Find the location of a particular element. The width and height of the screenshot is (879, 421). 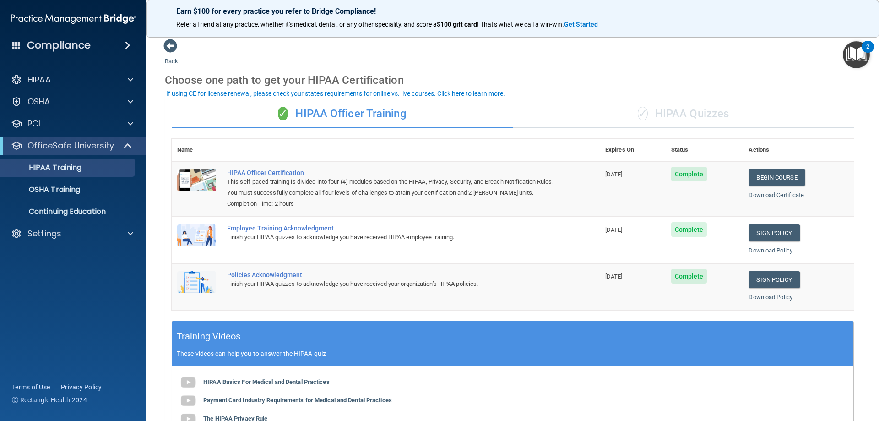

div: HIPAA Officer Training is located at coordinates (342, 114).